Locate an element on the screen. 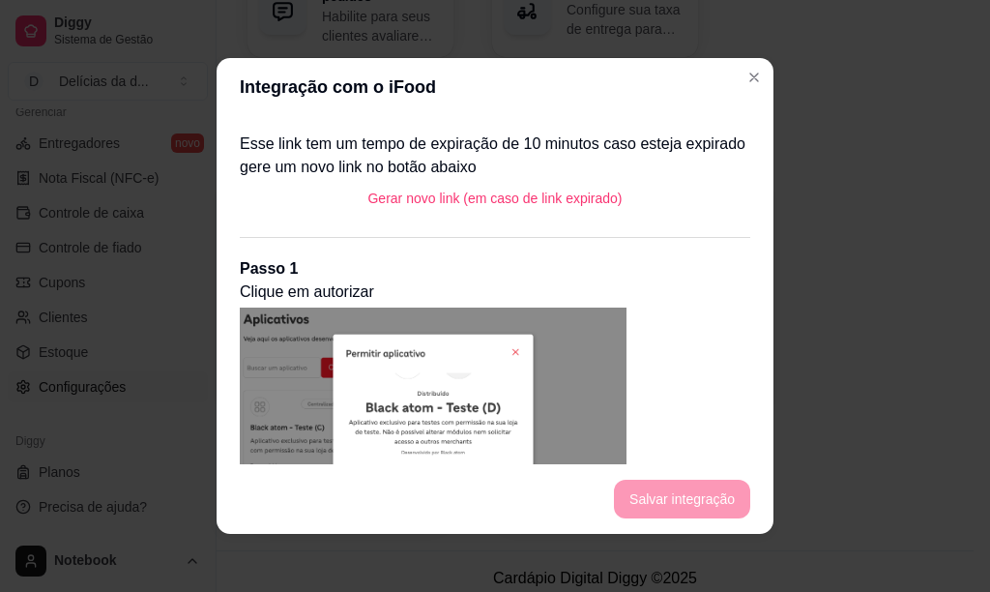  p: Passo 1 is located at coordinates (495, 269).